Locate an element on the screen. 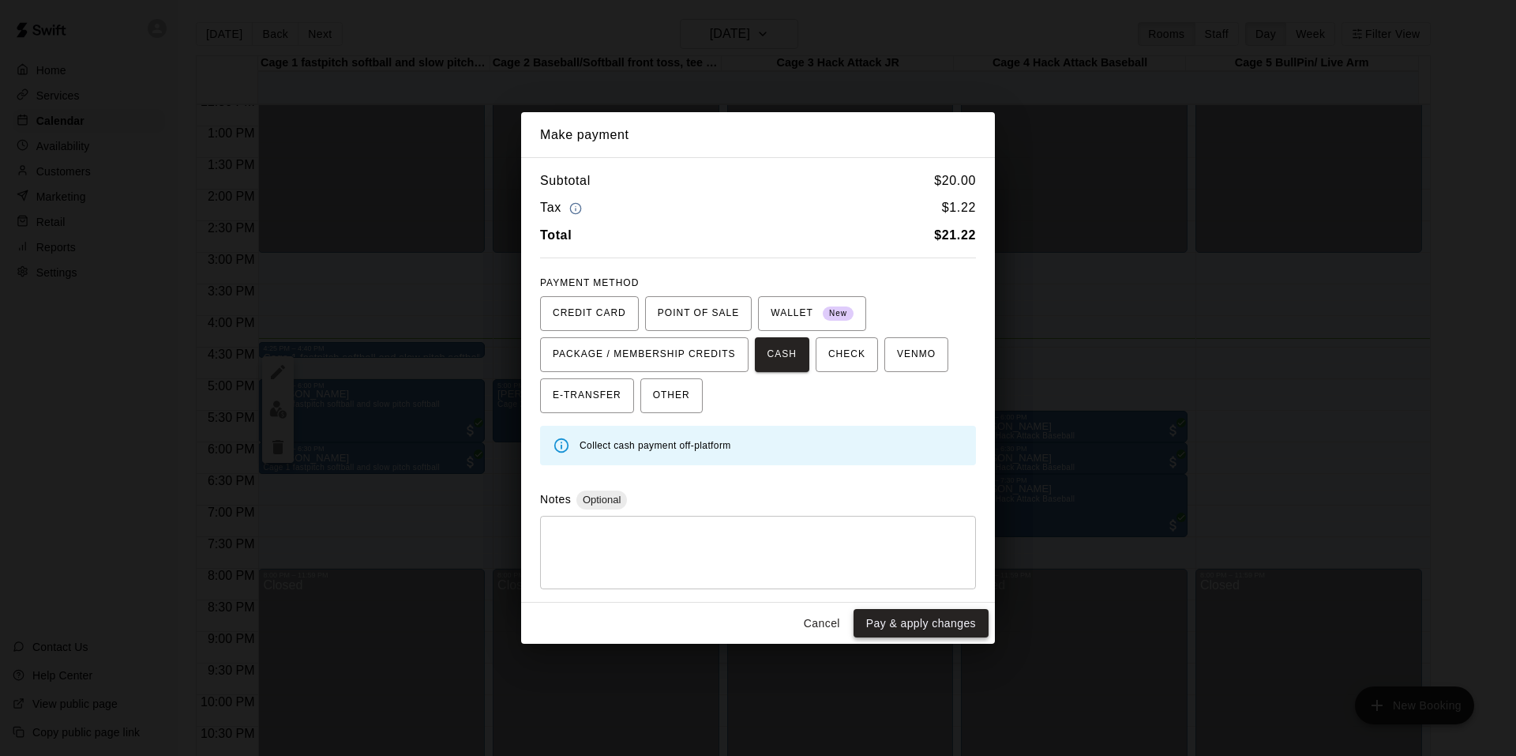 The width and height of the screenshot is (1516, 756). button: PACKAGE / MEMBERSHIP CREDITS is located at coordinates (644, 355).